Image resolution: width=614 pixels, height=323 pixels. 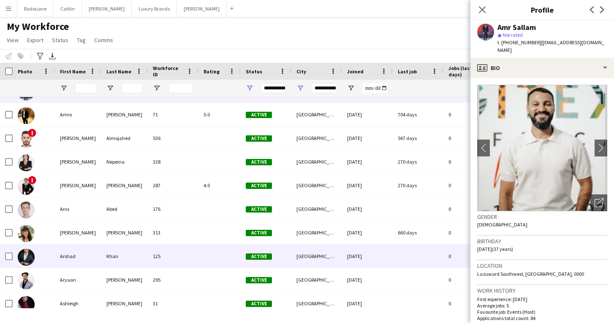 What do you see at coordinates (26, 163) in the screenshot?
I see `img: Anastasia Nepeina` at bounding box center [26, 163].